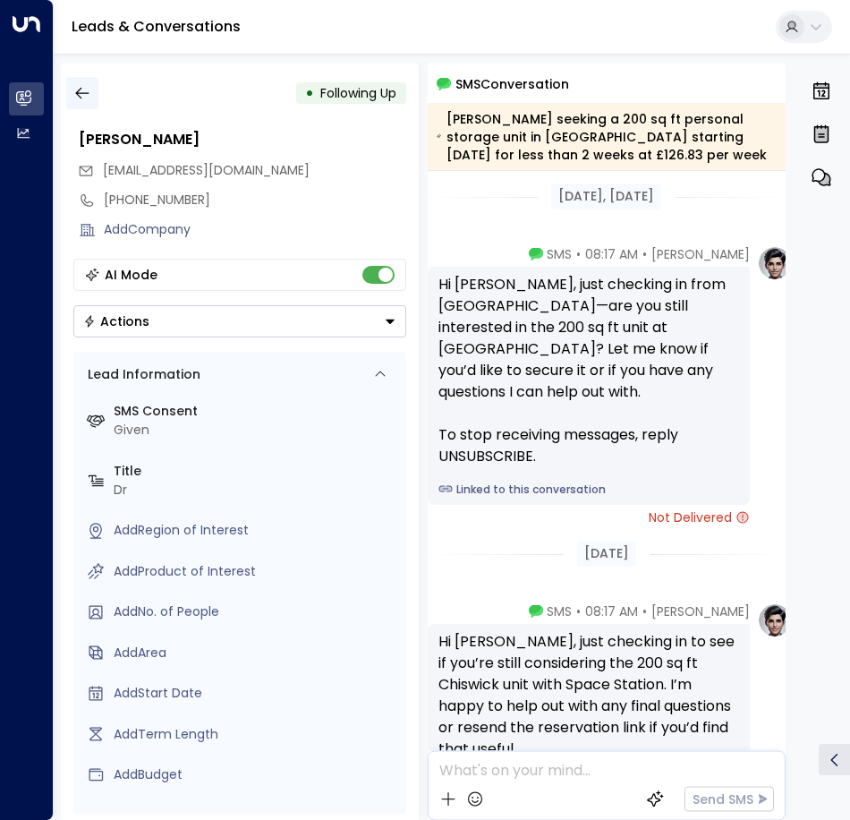  I want to click on div: AddTerm Length, so click(256, 734).